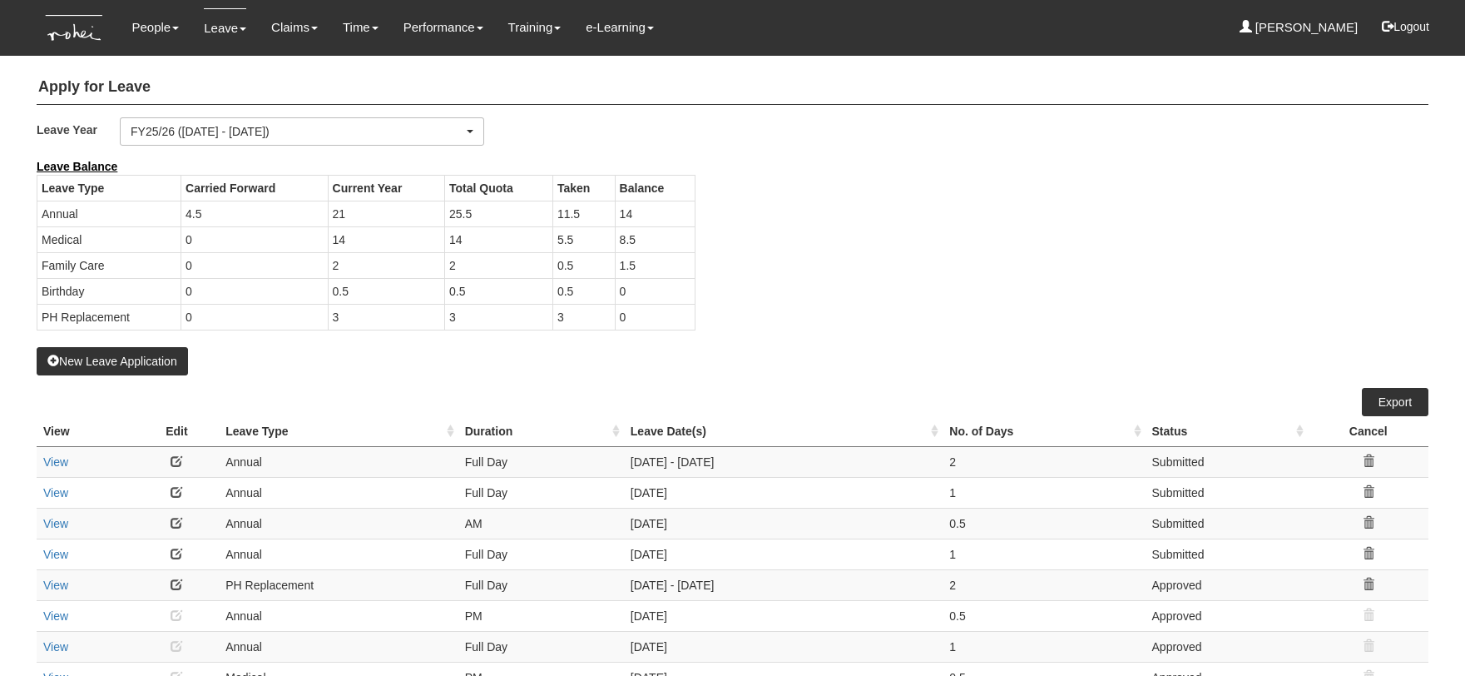 The width and height of the screenshot is (1465, 676). Describe the element at coordinates (295, 27) in the screenshot. I see `a: Claims` at that location.